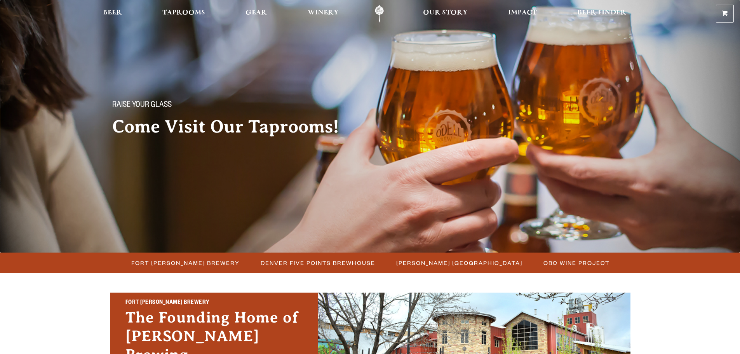  Describe the element at coordinates (576, 263) in the screenshot. I see `a: OBC Wine Project` at that location.